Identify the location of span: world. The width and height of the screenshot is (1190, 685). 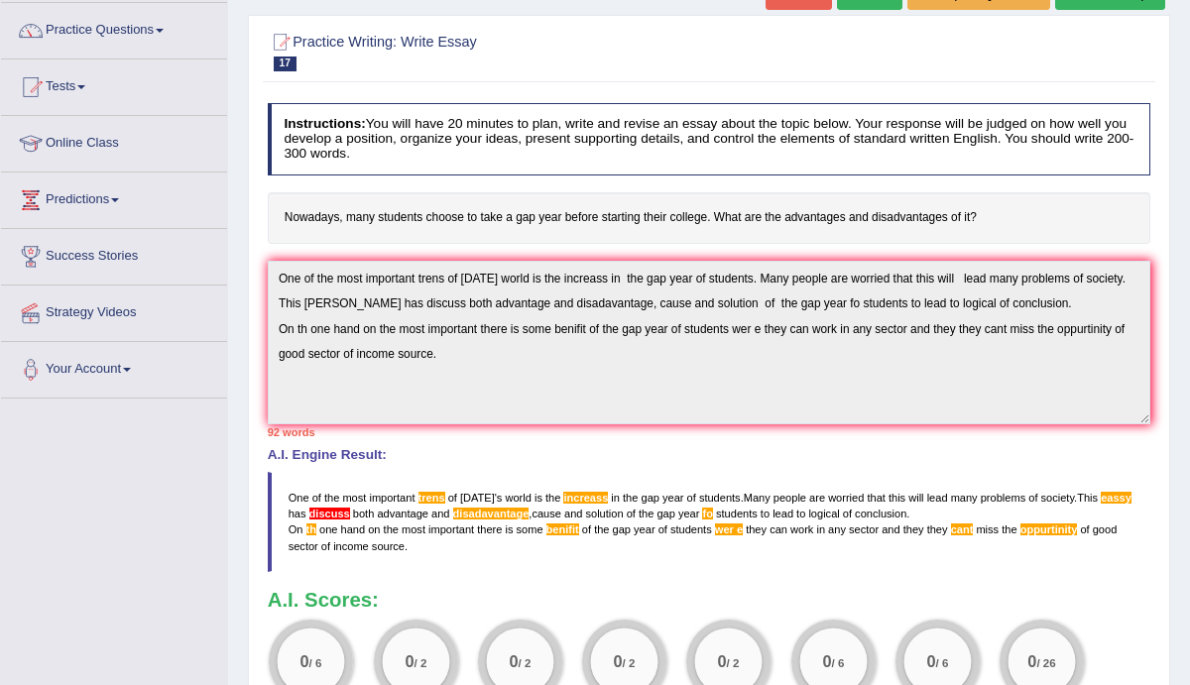
(518, 498).